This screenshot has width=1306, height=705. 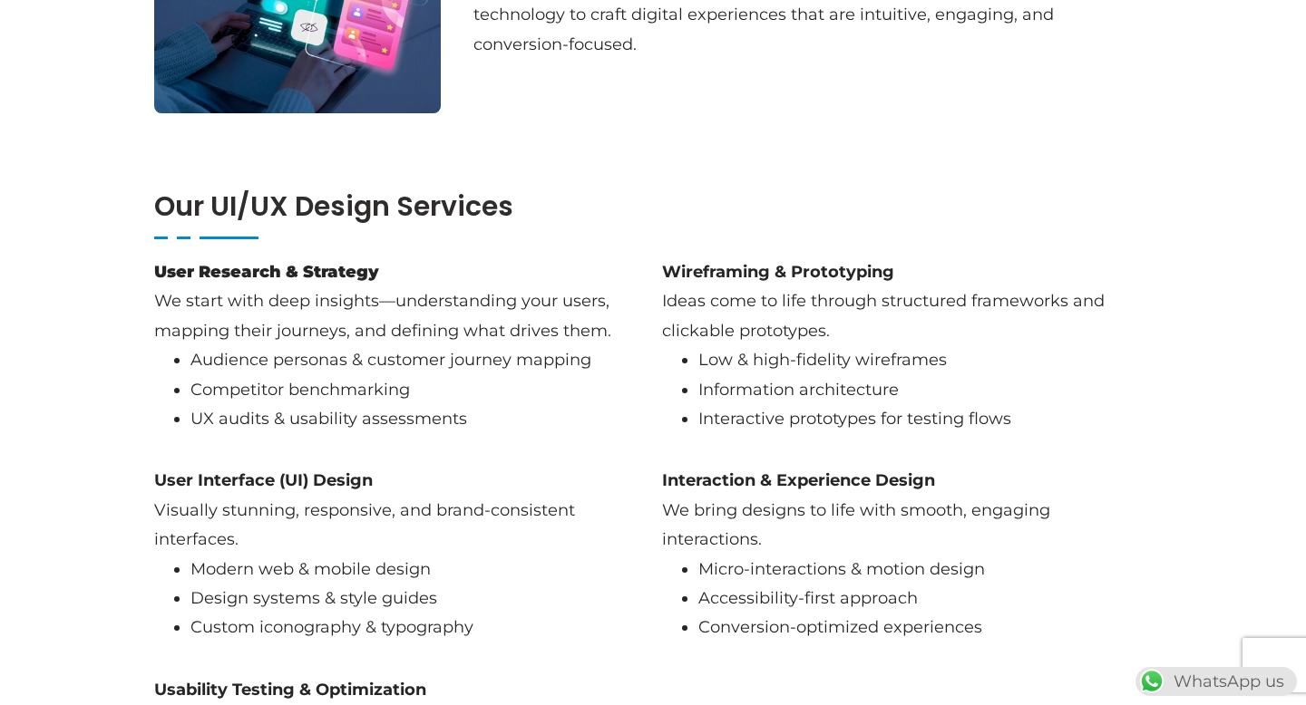 What do you see at coordinates (417, 390) in the screenshot?
I see `li: Competitor benchmarking` at bounding box center [417, 390].